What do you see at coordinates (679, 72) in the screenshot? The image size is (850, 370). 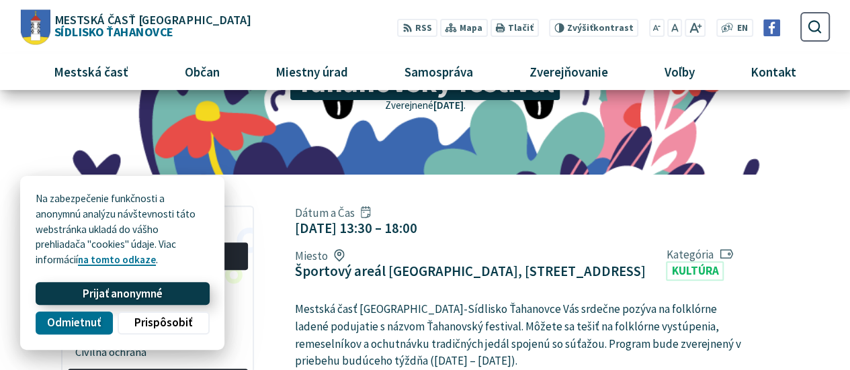 I see `a: Voľby` at bounding box center [679, 72].